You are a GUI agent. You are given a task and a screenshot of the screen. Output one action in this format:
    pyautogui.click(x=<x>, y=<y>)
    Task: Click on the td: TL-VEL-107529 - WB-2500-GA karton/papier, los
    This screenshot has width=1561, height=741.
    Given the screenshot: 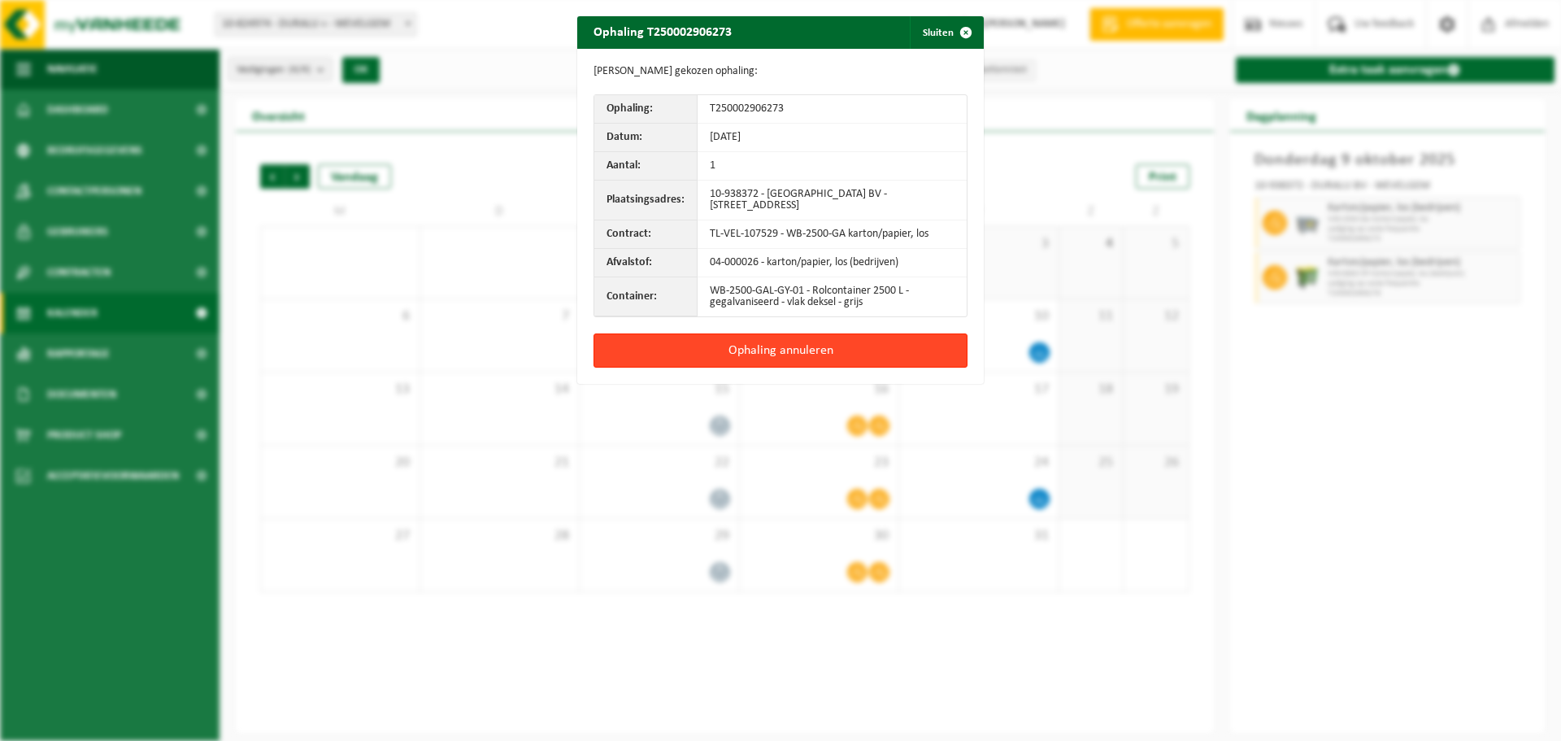 What is the action you would take?
    pyautogui.click(x=832, y=234)
    